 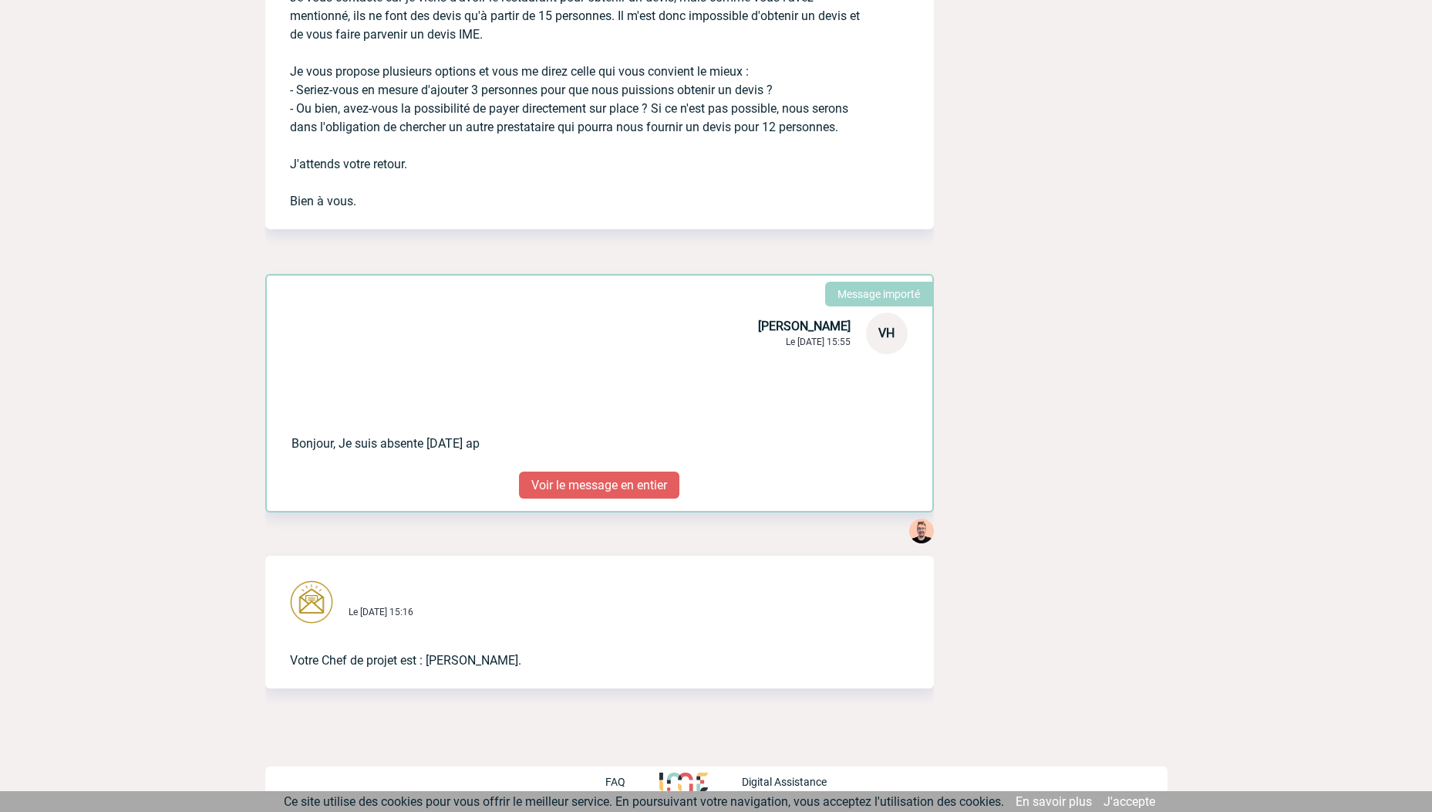 I want to click on p: Digital Assistance, so click(x=785, y=781).